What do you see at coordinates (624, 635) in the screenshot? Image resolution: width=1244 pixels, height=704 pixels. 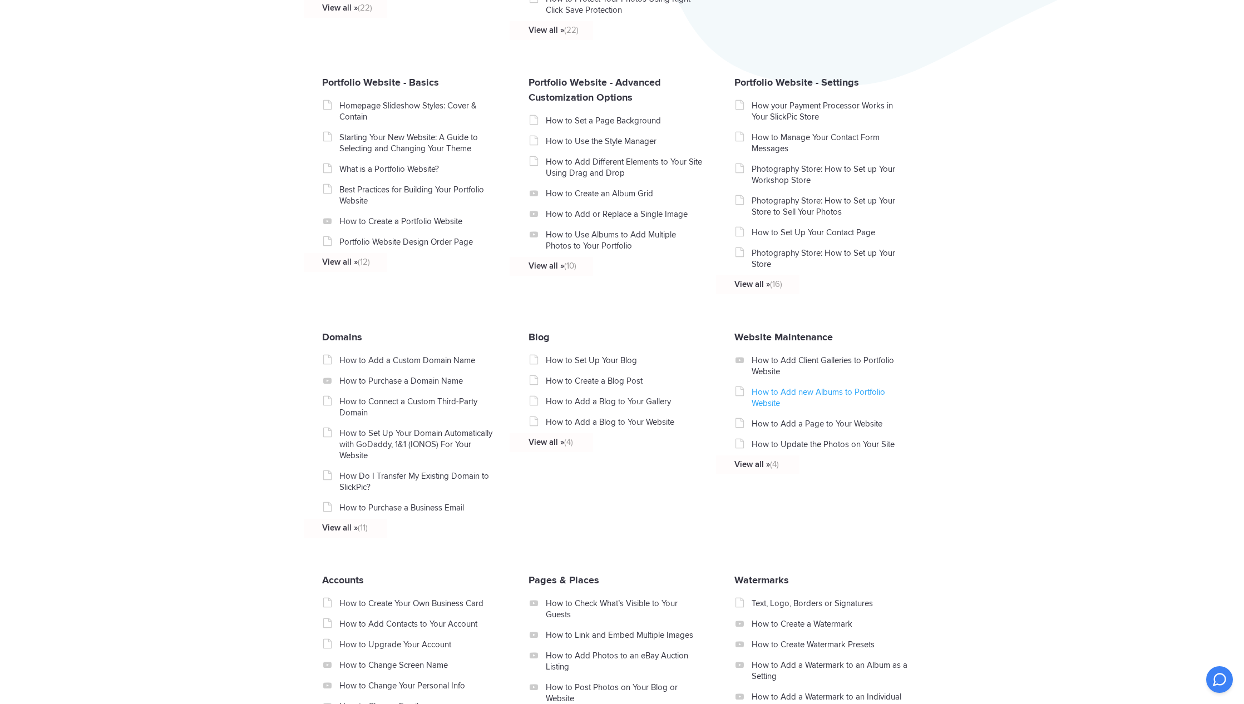 I see `a: How to Link and Embed Multiple Images` at bounding box center [624, 635].